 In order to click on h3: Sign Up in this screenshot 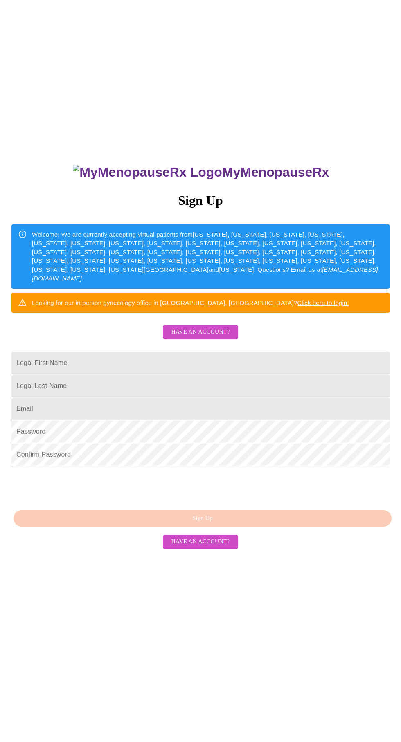, I will do `click(200, 200)`.